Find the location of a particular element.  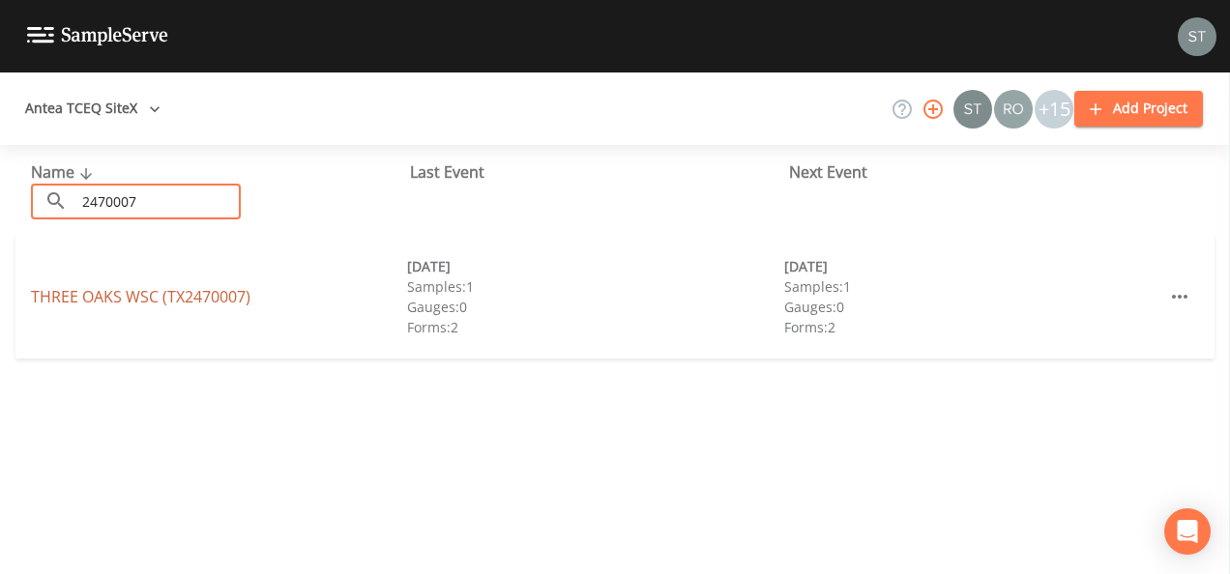

button: Add Project is located at coordinates (1138, 108).